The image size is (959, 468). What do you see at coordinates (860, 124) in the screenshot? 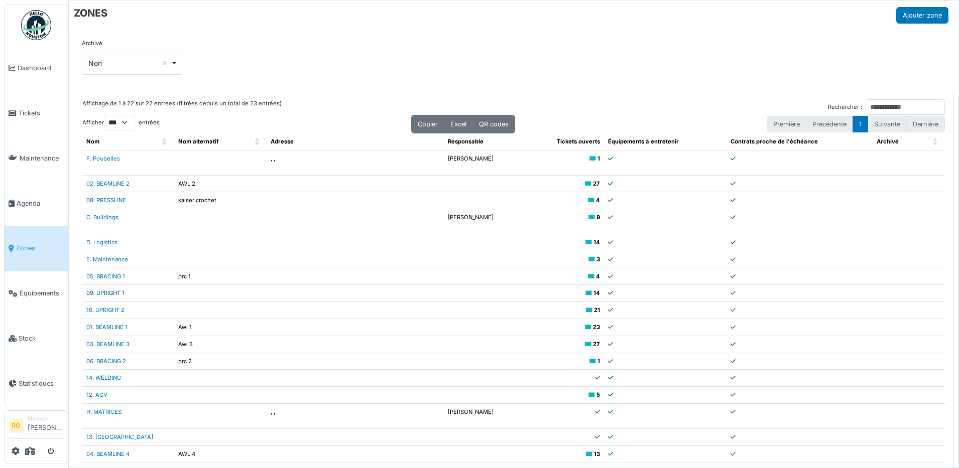
I see `button: 1` at bounding box center [860, 124].